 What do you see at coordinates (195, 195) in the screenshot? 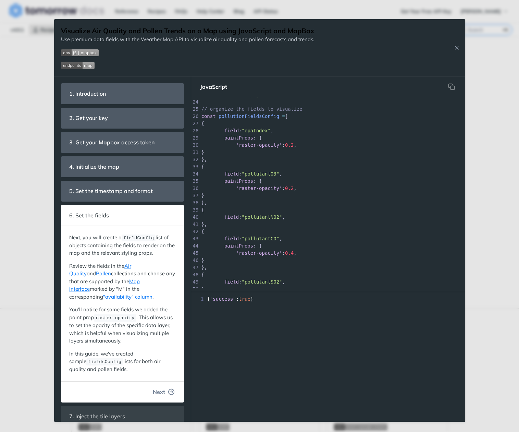
I see `div: 37` at bounding box center [195, 195].